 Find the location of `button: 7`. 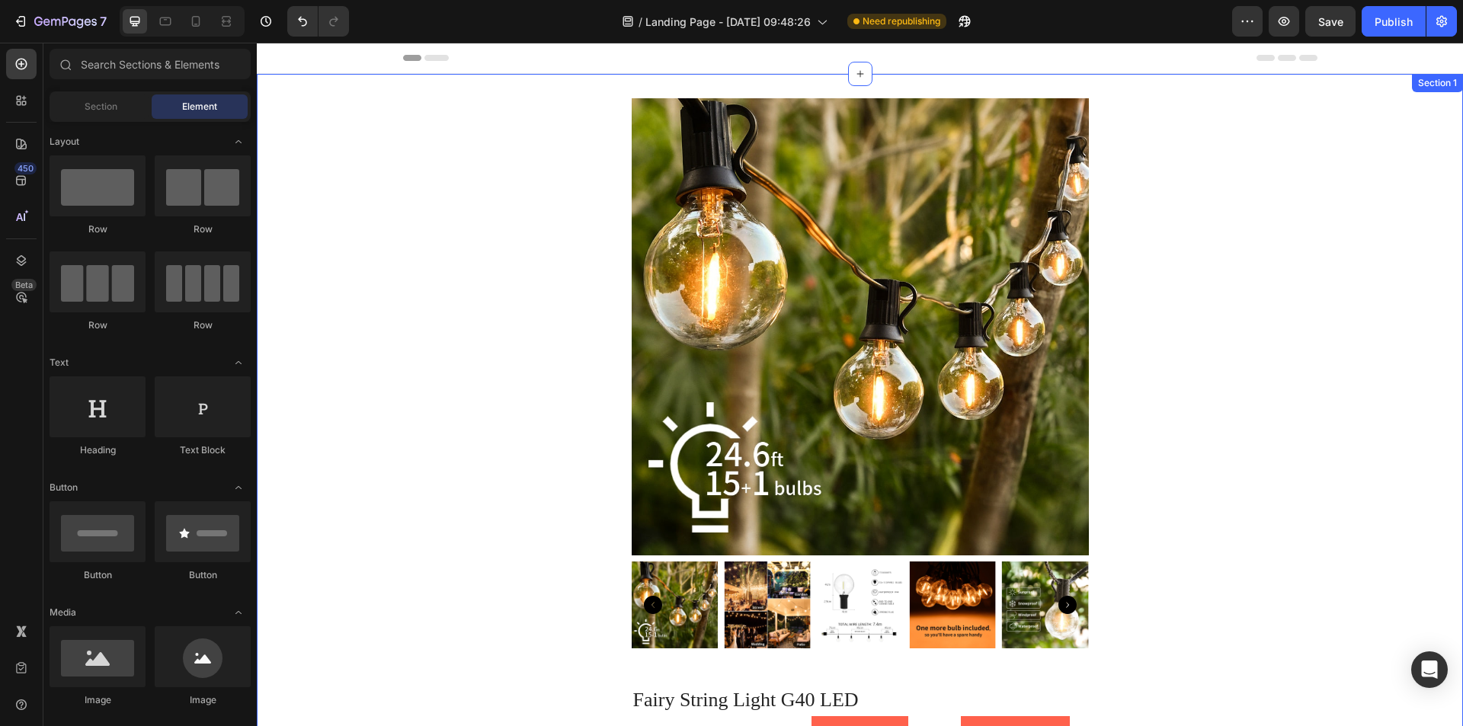

button: 7 is located at coordinates (59, 21).